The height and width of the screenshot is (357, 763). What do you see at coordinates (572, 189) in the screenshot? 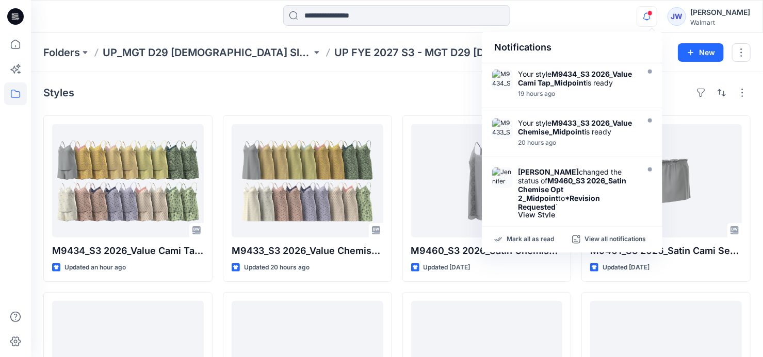
I see `strong: M9460_S3 2026_Satin Chemise Opt 2_Midpoint` at bounding box center [572, 189].